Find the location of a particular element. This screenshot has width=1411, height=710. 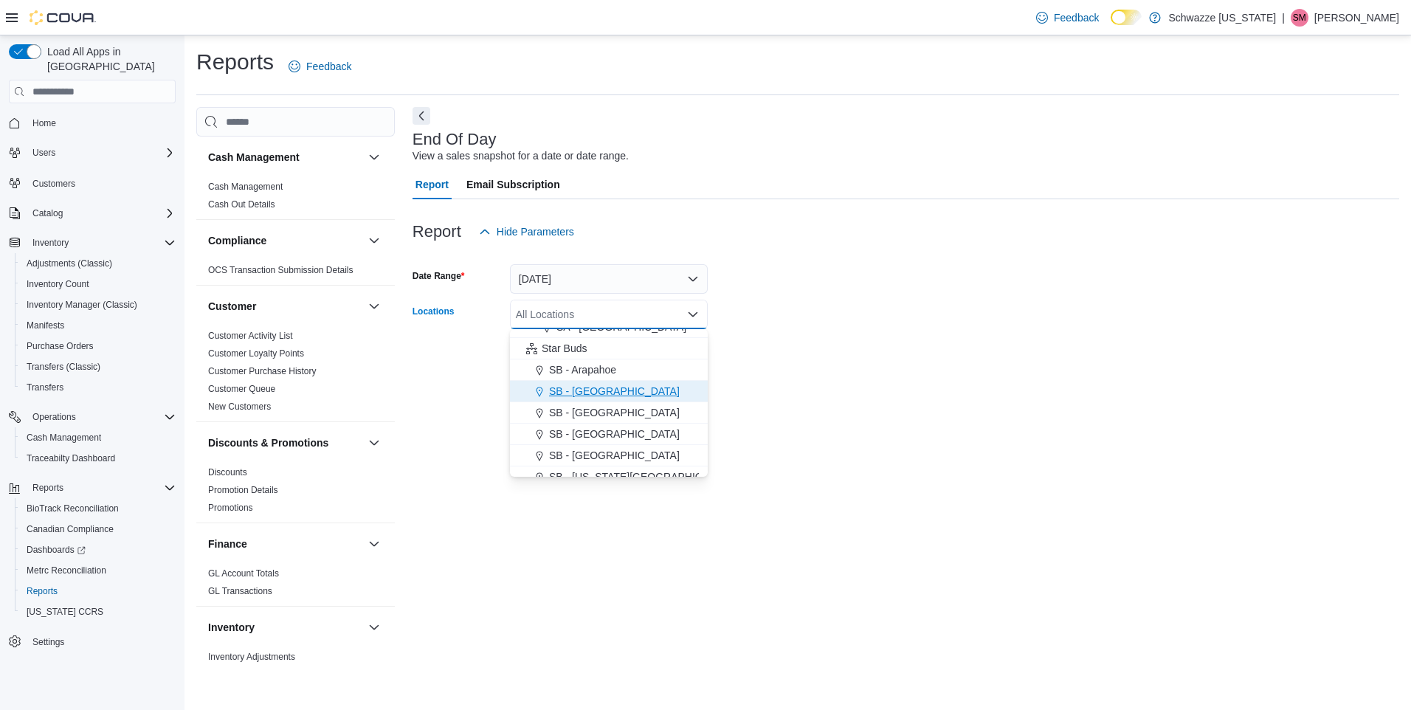

a: Adjustments (Classic) is located at coordinates (69, 263).